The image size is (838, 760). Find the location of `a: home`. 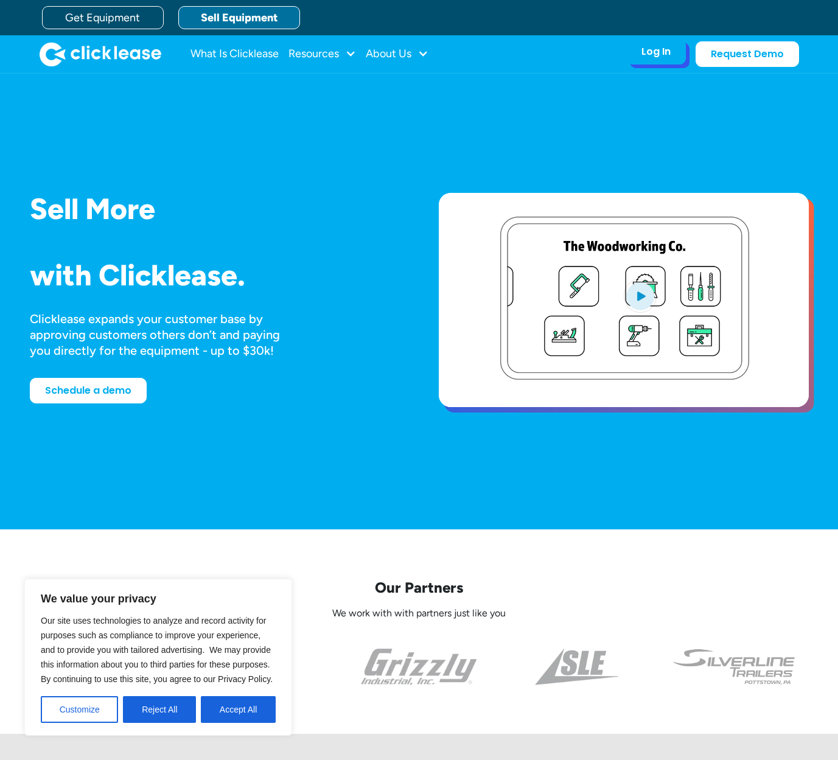

a: home is located at coordinates (100, 54).